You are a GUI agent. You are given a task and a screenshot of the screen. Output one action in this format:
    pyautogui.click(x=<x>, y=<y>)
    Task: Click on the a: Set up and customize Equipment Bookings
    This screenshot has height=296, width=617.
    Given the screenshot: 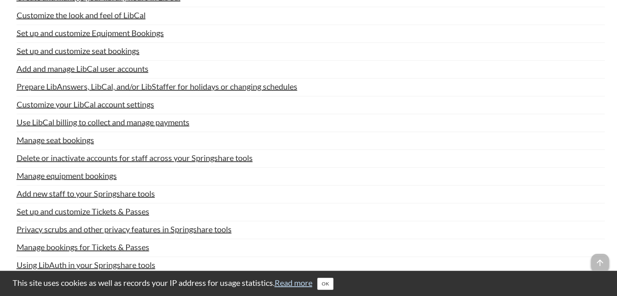 What is the action you would take?
    pyautogui.click(x=90, y=33)
    